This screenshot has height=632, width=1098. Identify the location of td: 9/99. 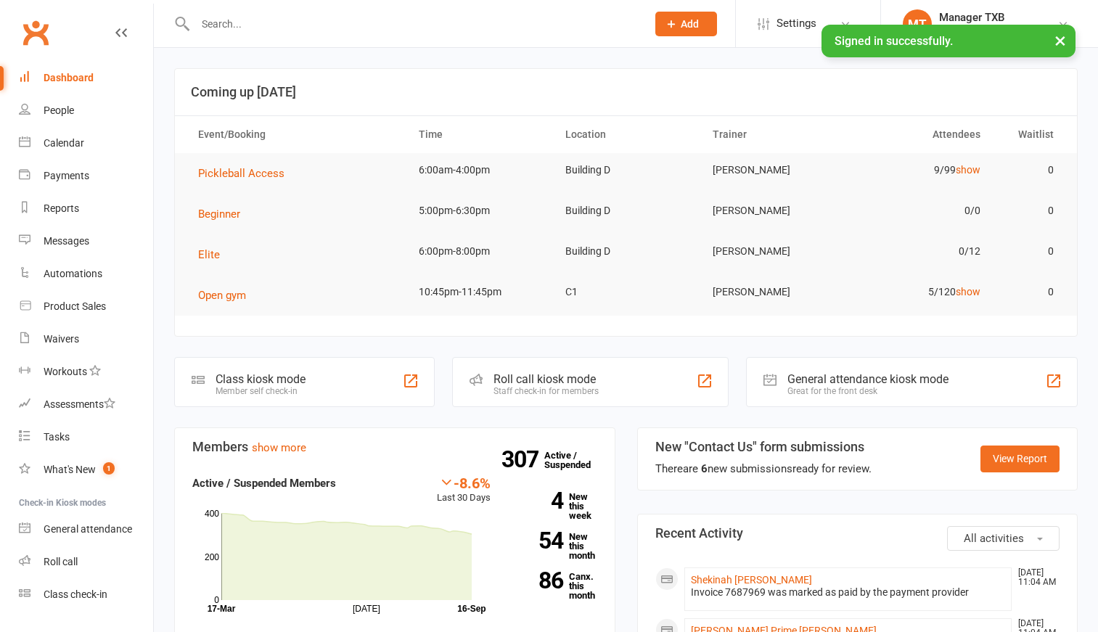
(920, 170).